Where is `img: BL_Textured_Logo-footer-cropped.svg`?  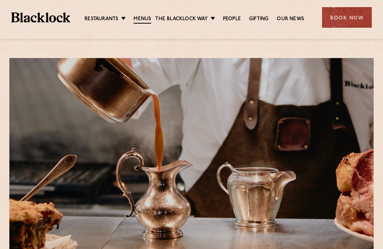
img: BL_Textured_Logo-footer-cropped.svg is located at coordinates (41, 17).